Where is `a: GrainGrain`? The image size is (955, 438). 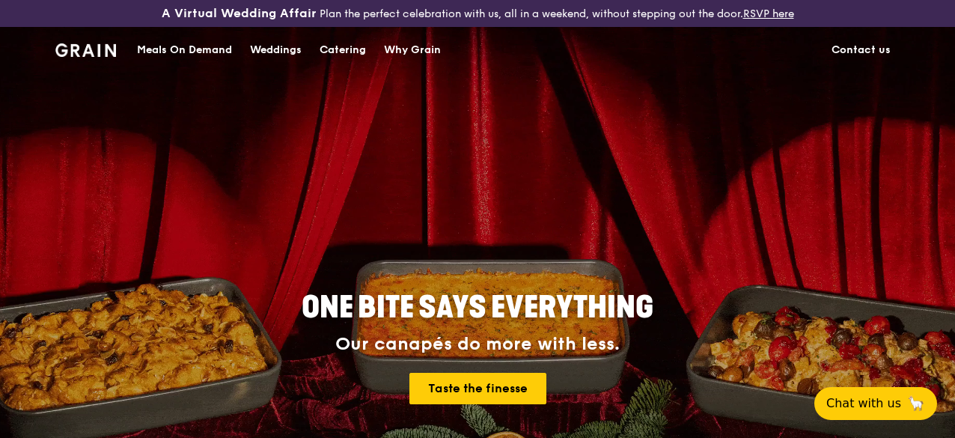
a: GrainGrain is located at coordinates (85, 49).